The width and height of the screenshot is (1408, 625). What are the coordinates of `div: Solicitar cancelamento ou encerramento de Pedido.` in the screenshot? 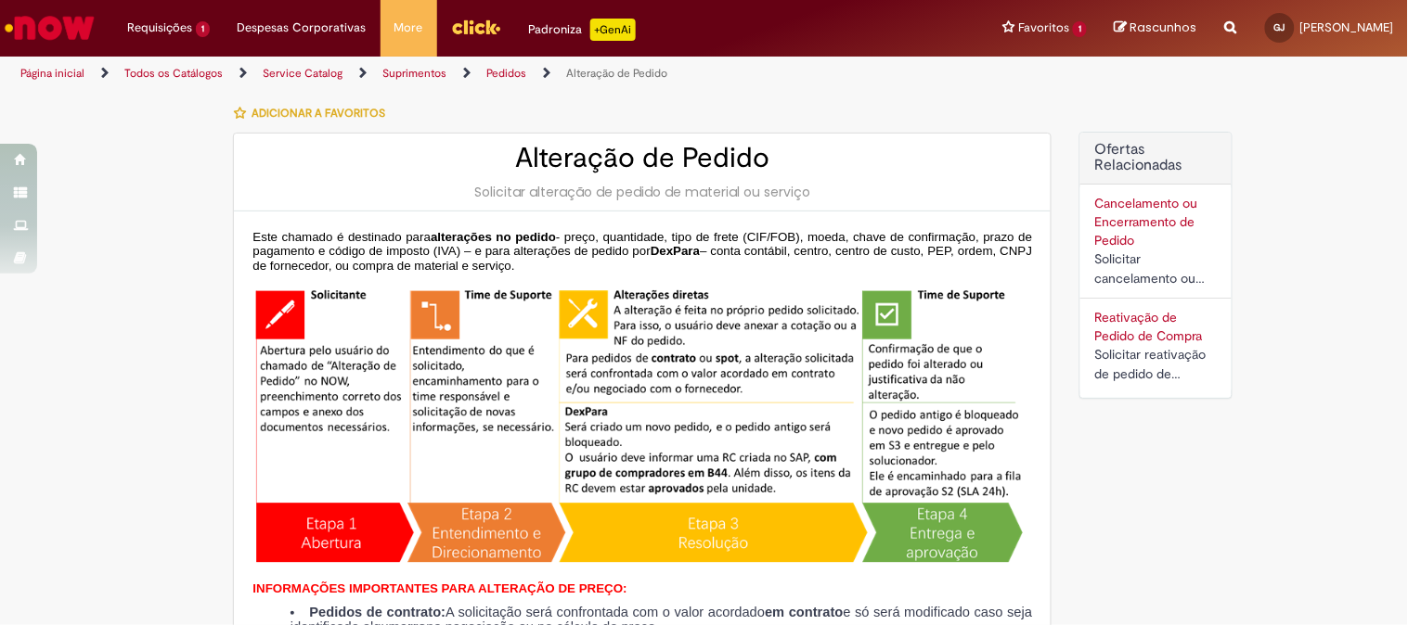 It's located at (1155, 269).